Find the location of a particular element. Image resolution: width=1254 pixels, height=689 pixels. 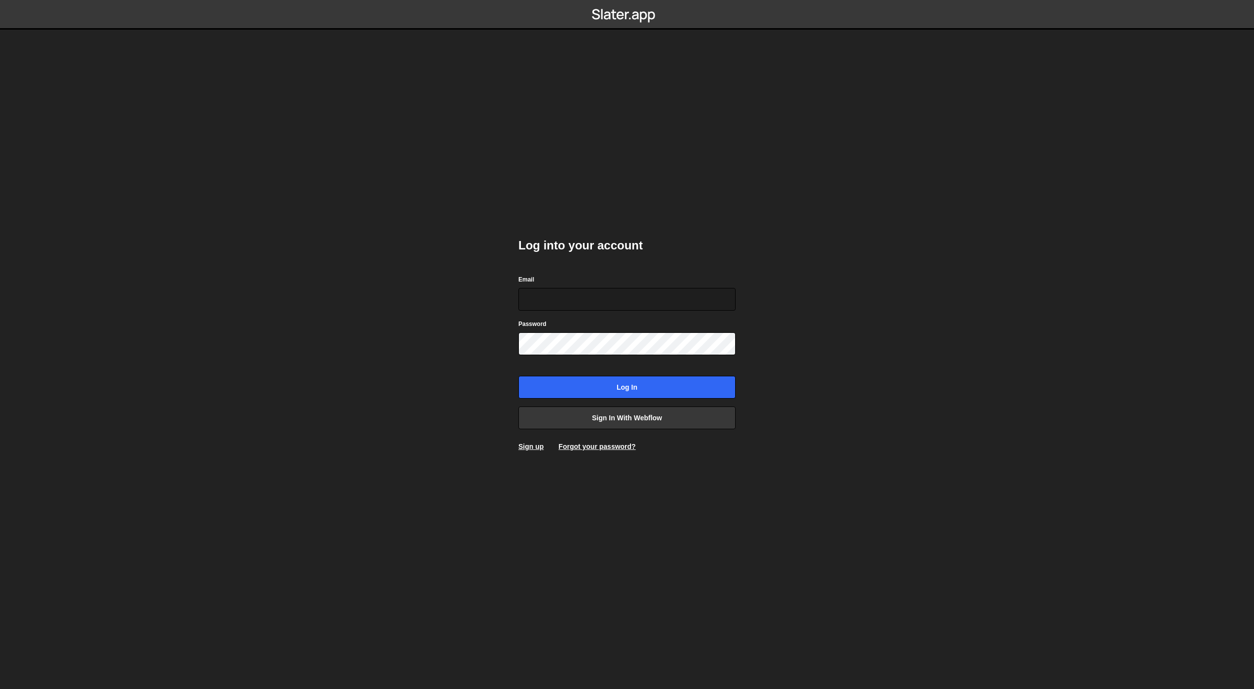

a: Sign in with Webflow is located at coordinates (627, 418).